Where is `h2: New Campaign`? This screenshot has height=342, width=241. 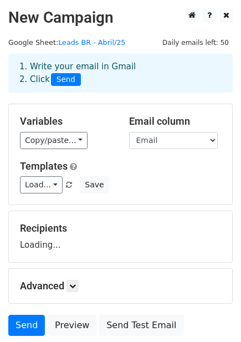
h2: New Campaign is located at coordinates (120, 18).